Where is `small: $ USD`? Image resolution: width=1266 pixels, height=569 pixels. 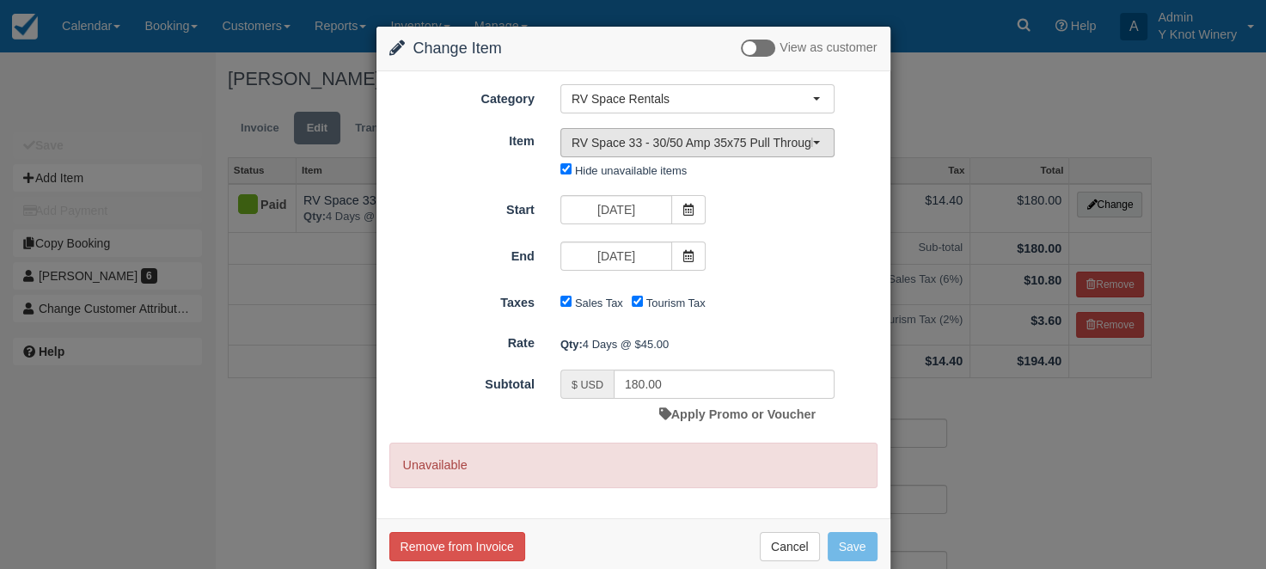
small: $ USD is located at coordinates (587, 385).